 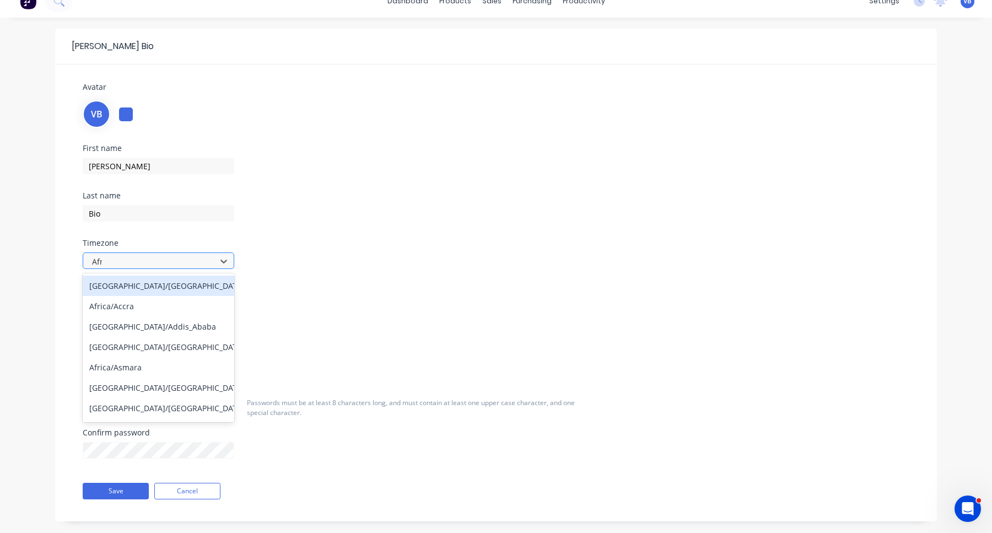 What do you see at coordinates (158, 433) in the screenshot?
I see `div: Confirm password` at bounding box center [158, 433].